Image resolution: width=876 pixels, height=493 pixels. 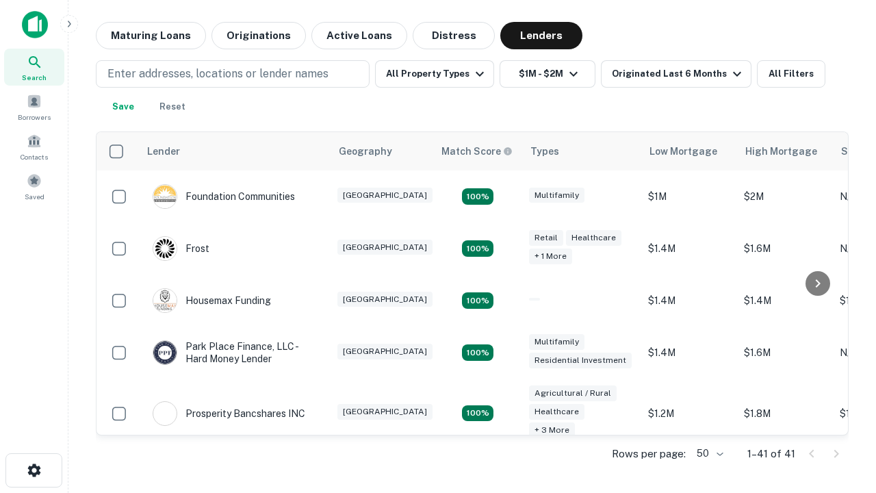 What do you see at coordinates (550, 256) in the screenshot?
I see `div: + 1 more` at bounding box center [550, 256].